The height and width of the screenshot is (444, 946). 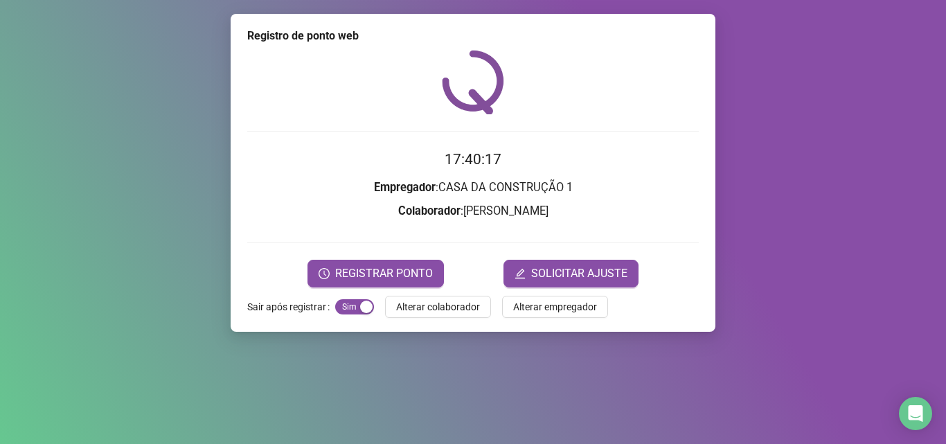 I want to click on img: QRPoint, so click(x=473, y=82).